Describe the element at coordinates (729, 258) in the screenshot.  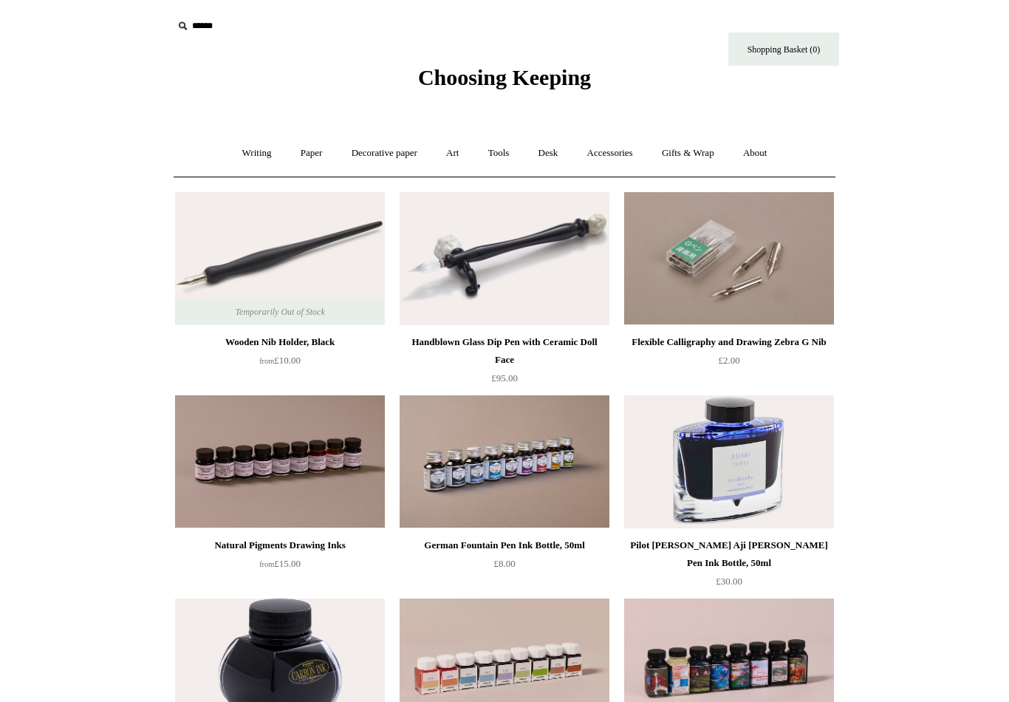
I see `img: Flexible Calligraphy and Drawing Zebra G Nib` at that location.